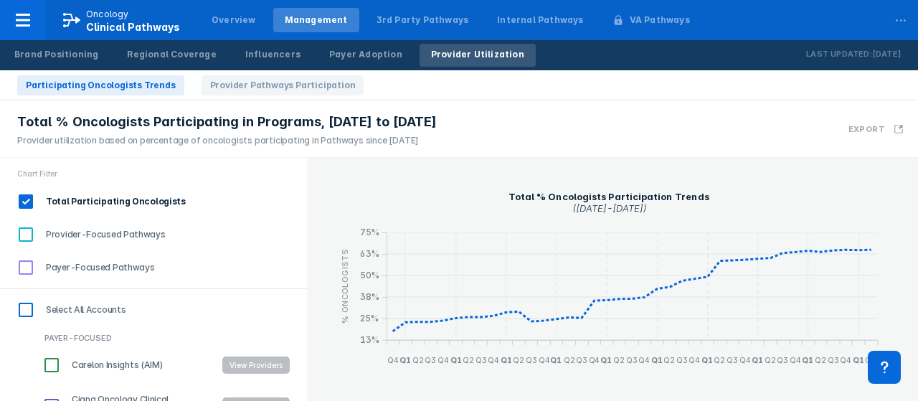 The width and height of the screenshot is (918, 401). I want to click on a: Payer Adoption, so click(366, 55).